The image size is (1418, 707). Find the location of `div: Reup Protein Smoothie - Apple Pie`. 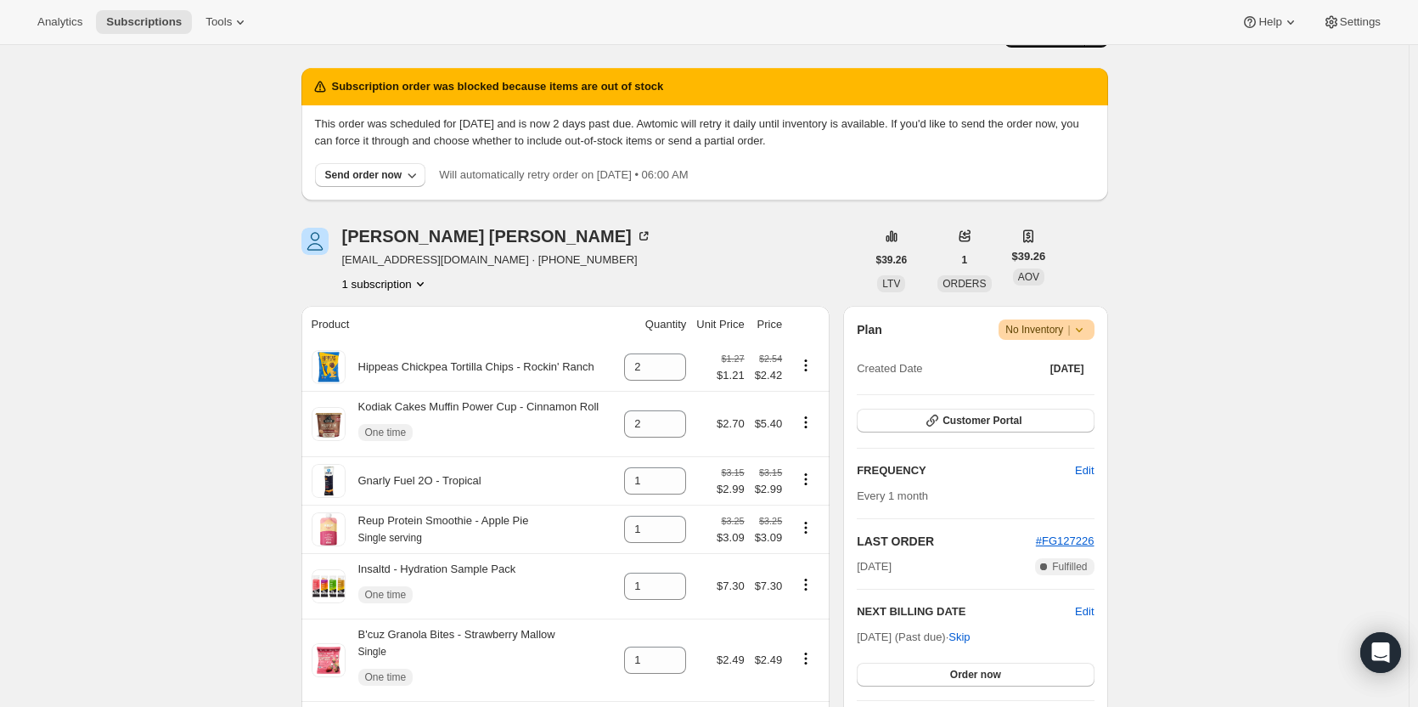

div: Reup Protein Smoothie - Apple Pie is located at coordinates (437, 529).